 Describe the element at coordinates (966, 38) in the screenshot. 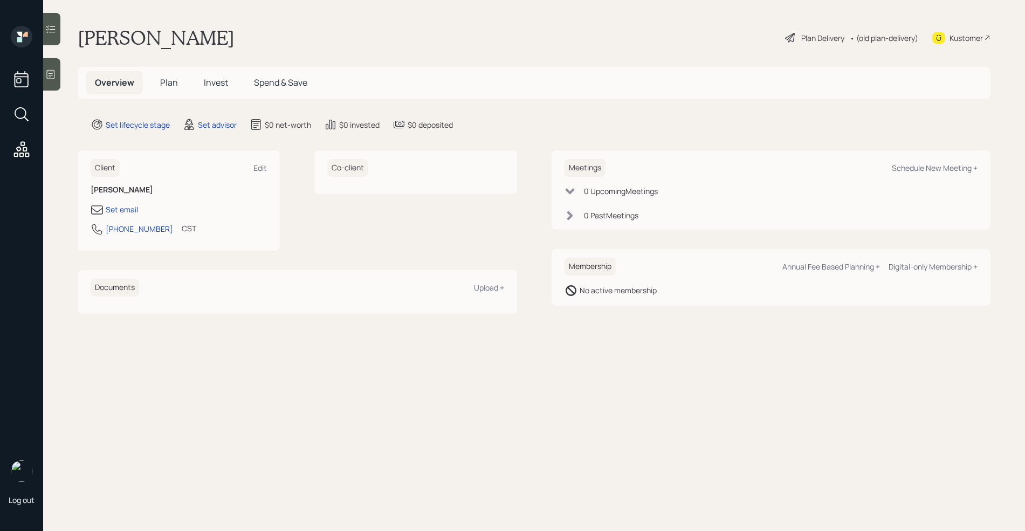

I see `div: Kustomer` at that location.